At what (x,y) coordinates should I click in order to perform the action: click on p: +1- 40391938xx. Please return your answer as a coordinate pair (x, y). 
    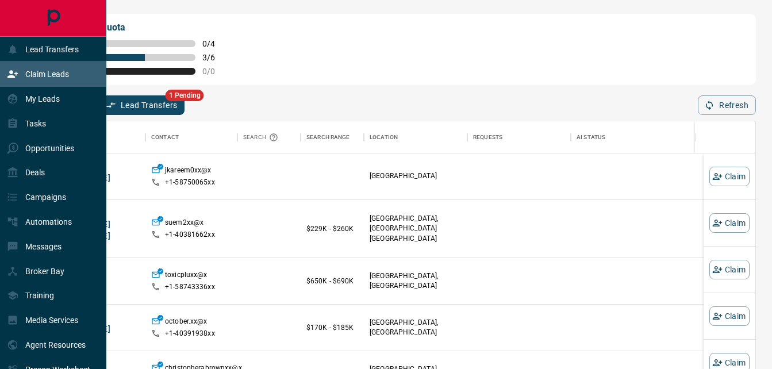
    Looking at the image, I should click on (190, 333).